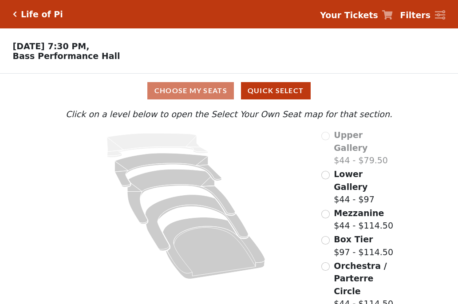 This screenshot has width=458, height=304. I want to click on span: Mezzanine, so click(359, 213).